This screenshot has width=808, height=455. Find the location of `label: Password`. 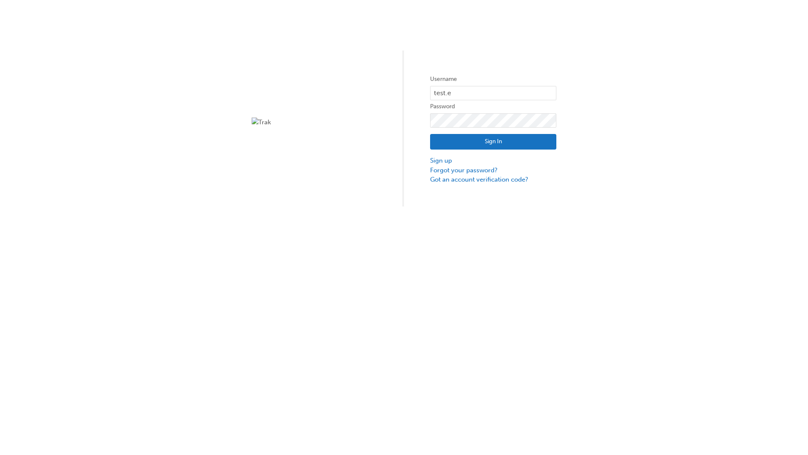

label: Password is located at coordinates (493, 107).